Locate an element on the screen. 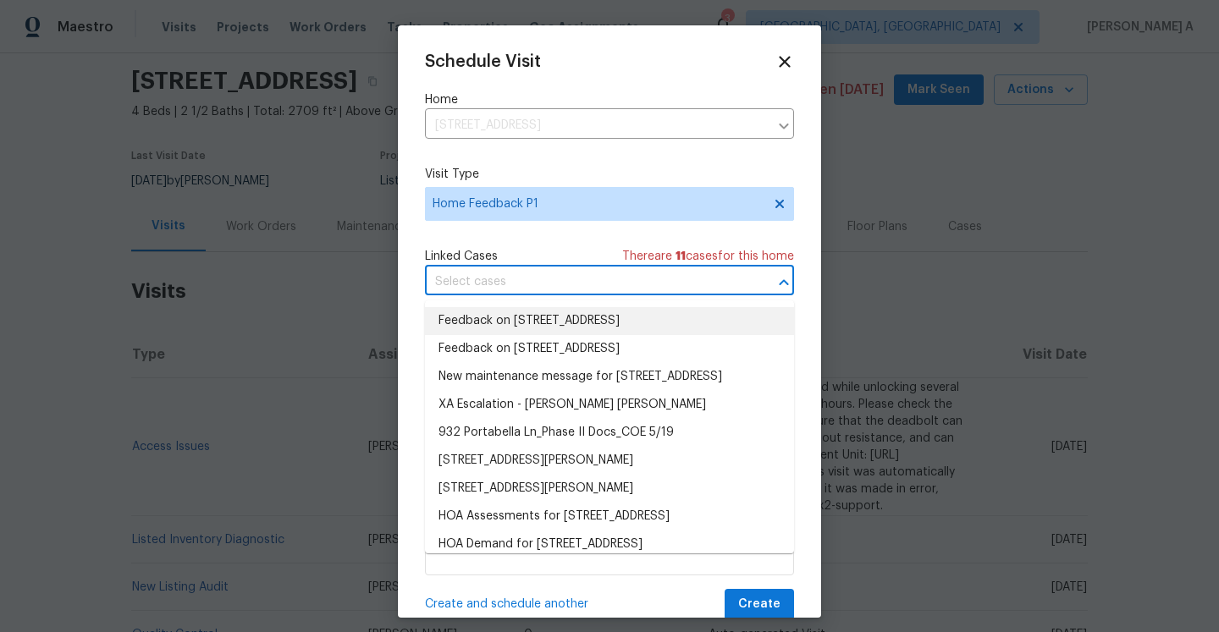  span: Create is located at coordinates (759, 604).